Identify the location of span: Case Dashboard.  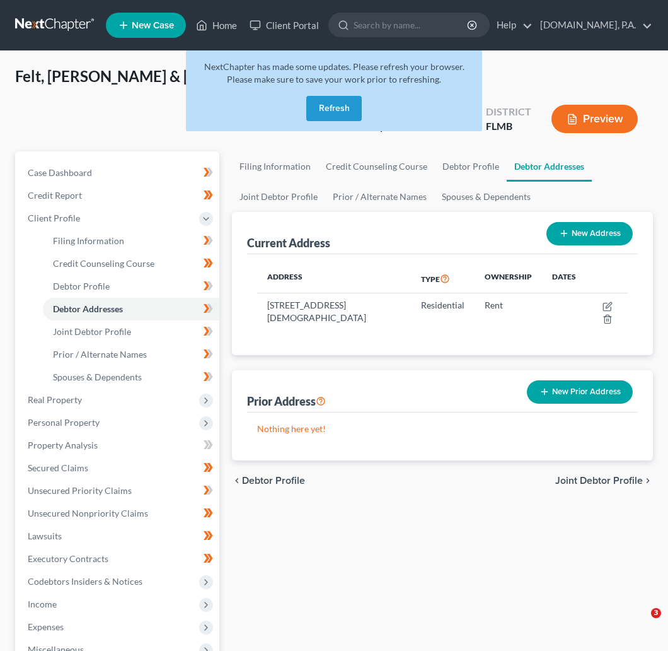
(60, 172).